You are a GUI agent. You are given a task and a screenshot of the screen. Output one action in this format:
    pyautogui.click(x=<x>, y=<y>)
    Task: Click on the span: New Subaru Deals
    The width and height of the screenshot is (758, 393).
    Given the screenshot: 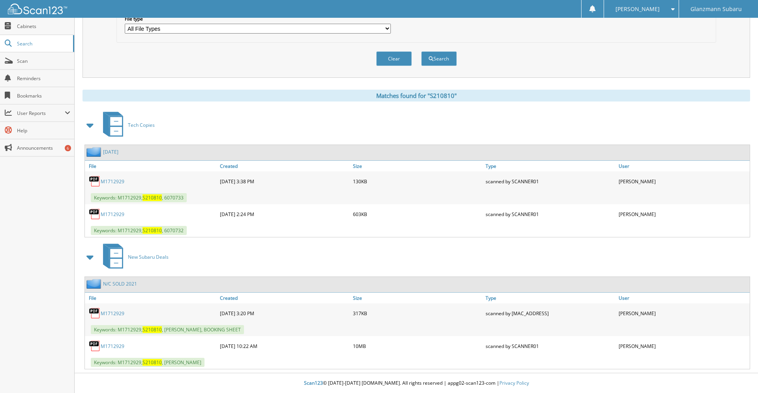 What is the action you would take?
    pyautogui.click(x=148, y=257)
    